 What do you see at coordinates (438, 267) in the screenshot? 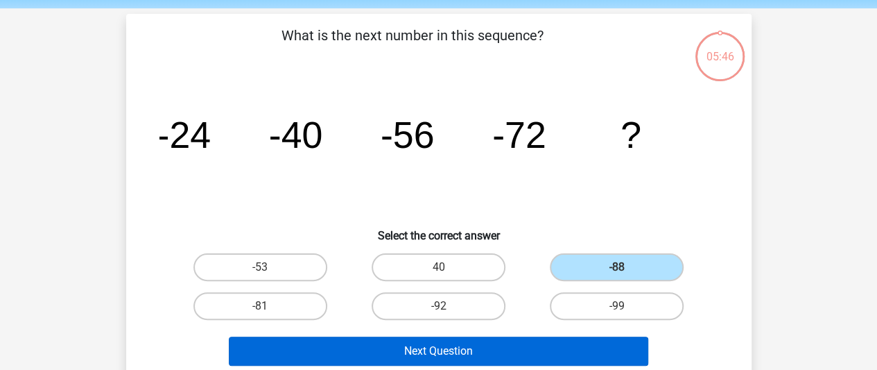
I see `label: 40` at bounding box center [438, 267].